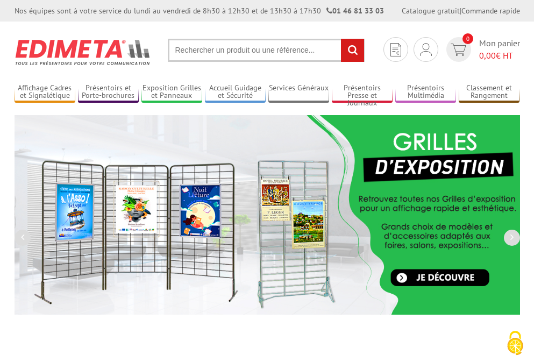  I want to click on a: Commande rapide, so click(490, 11).